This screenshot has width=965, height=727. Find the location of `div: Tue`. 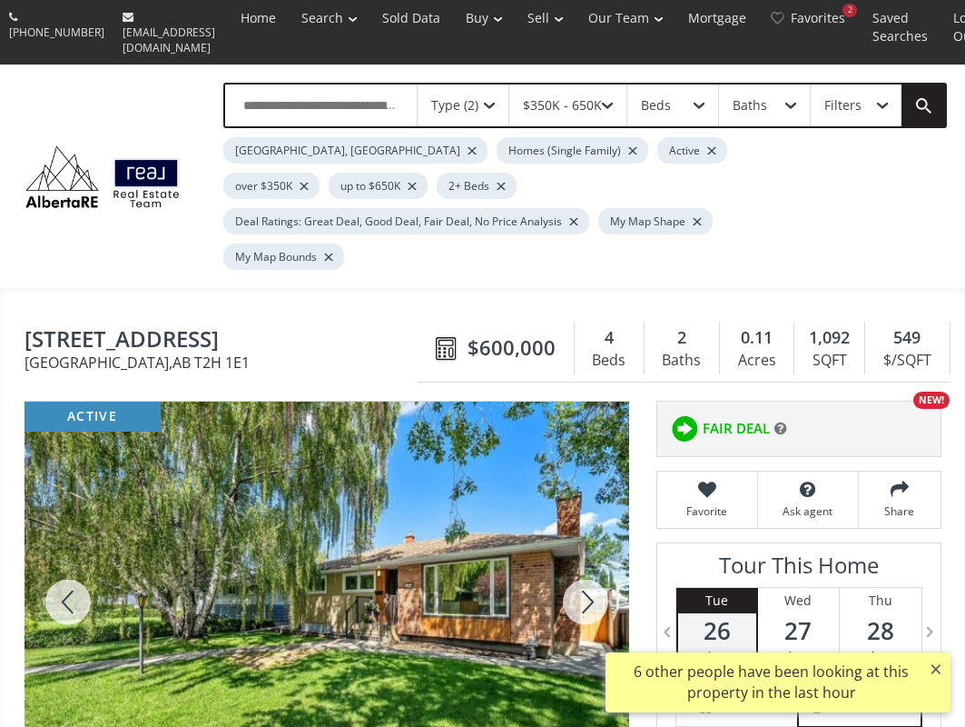

div: Tue is located at coordinates (717, 600).